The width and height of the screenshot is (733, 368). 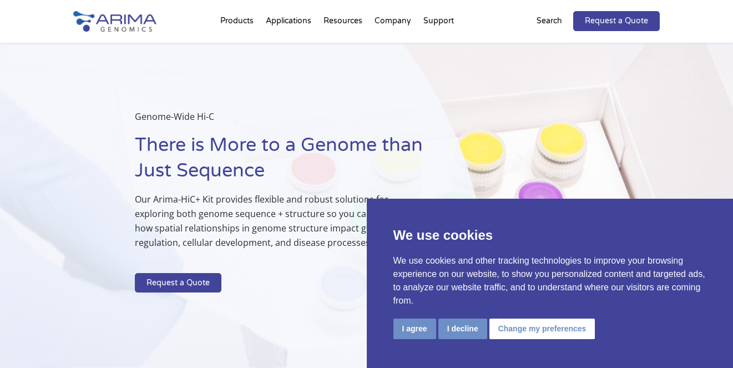 I want to click on p: We use cookies, so click(x=550, y=235).